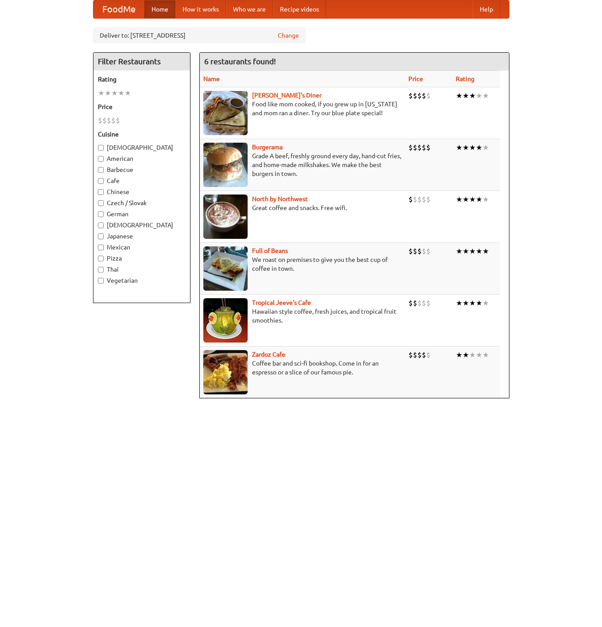 This screenshot has width=602, height=627. Describe the element at coordinates (211, 79) in the screenshot. I see `a: Name` at that location.